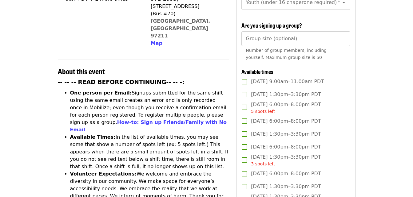 The image size is (413, 197). I want to click on span: Number of group members, including yourself. Maximum group size is 50, so click(286, 54).